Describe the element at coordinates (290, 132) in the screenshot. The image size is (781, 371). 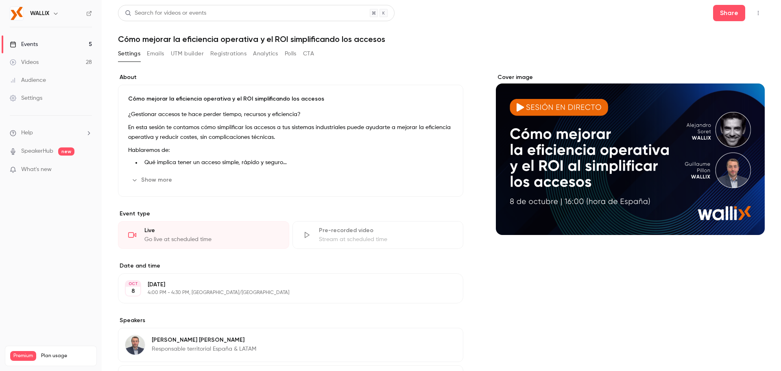
I see `p: En esta sesión te contamos cómo simplificar los accesos a tus sistemas industriales puede ayudart...` at that location.